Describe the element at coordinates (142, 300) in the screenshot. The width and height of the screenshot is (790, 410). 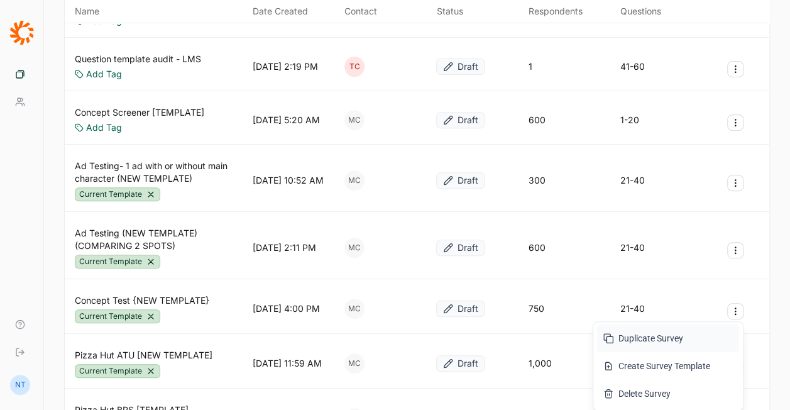
I see `a: Concept Test {NEW TEMPLATE}` at that location.